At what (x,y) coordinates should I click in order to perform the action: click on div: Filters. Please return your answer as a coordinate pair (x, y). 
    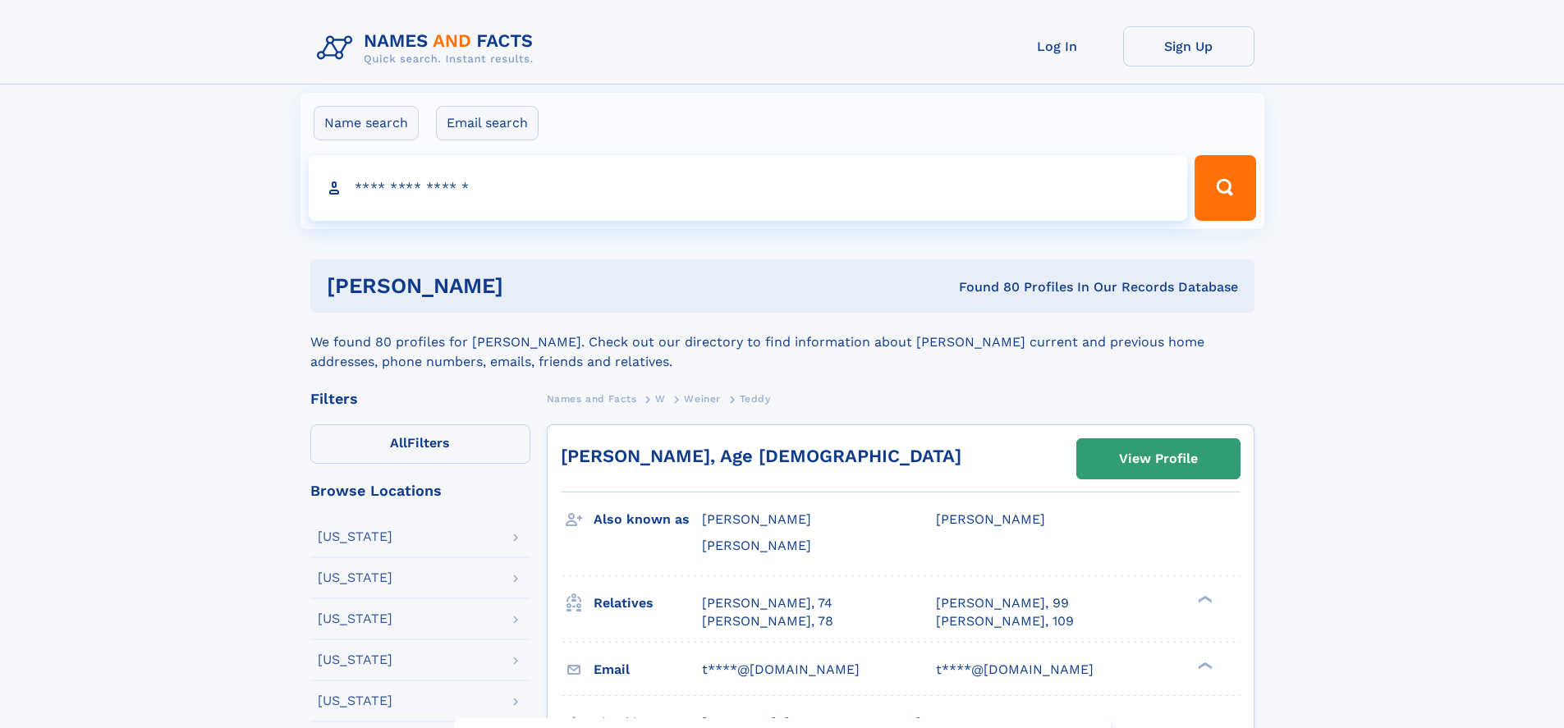
    Looking at the image, I should click on (420, 399).